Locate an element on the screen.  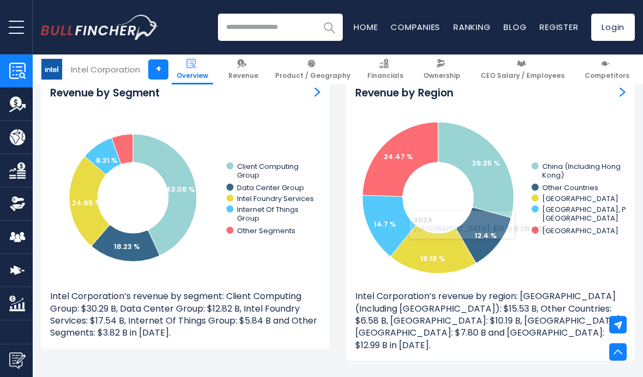
text: 12.4 % is located at coordinates (486, 235).